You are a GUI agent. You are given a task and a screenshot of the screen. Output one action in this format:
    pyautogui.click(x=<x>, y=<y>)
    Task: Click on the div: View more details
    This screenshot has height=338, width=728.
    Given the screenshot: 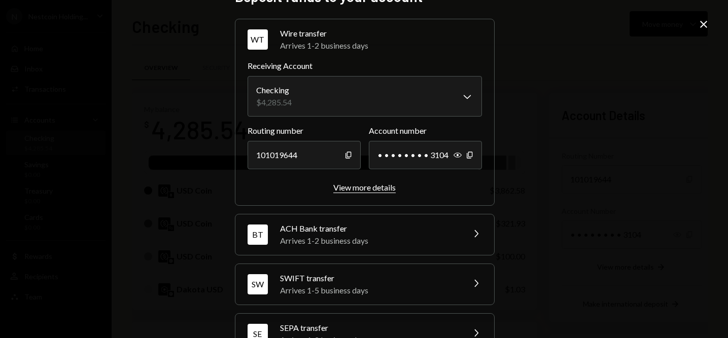 What is the action you would take?
    pyautogui.click(x=364, y=187)
    